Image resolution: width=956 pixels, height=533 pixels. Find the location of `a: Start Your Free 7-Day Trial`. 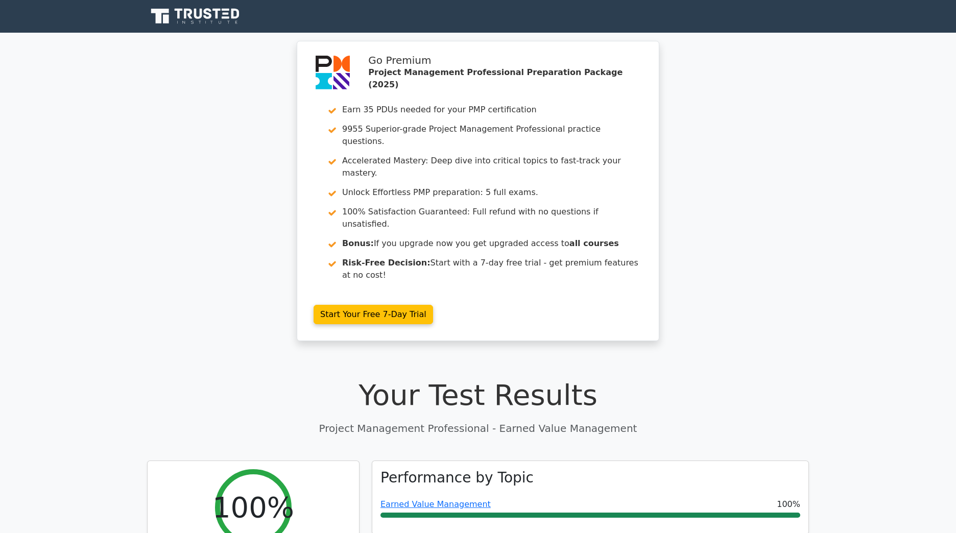

a: Start Your Free 7-Day Trial is located at coordinates (373, 315).